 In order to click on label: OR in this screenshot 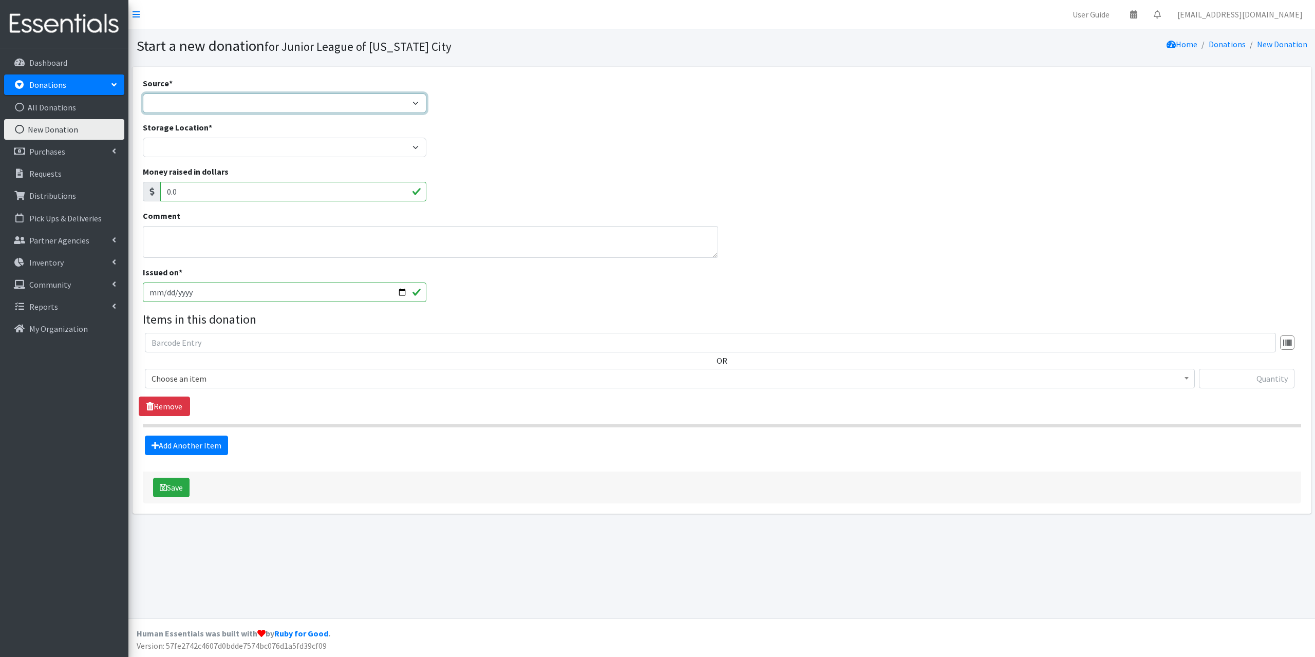, I will do `click(722, 361)`.